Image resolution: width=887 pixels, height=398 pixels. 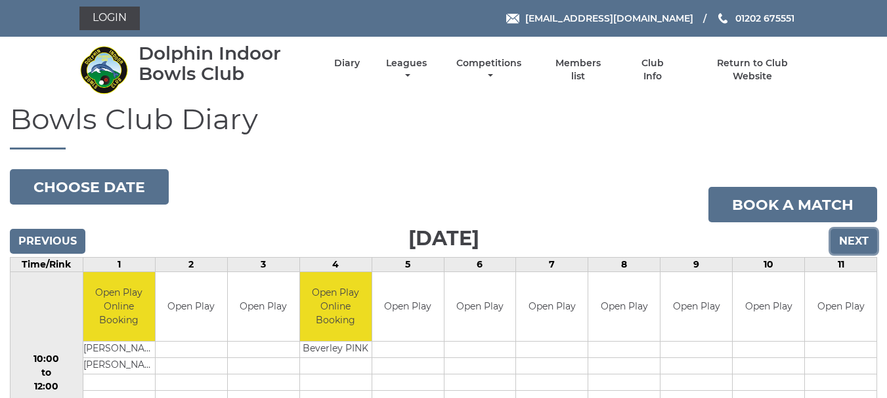 What do you see at coordinates (751, 70) in the screenshot?
I see `a: Return to Club Website` at bounding box center [751, 70].